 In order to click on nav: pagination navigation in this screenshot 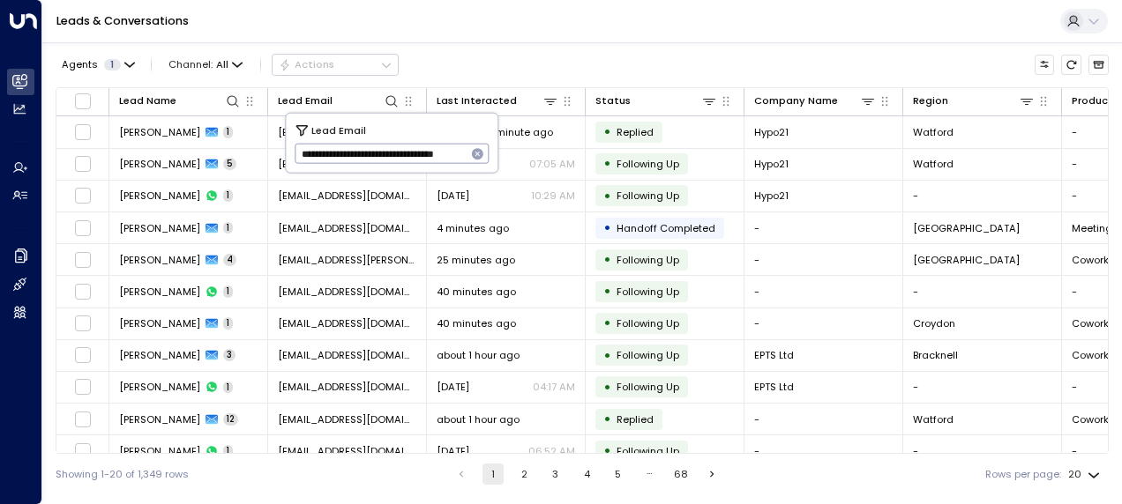, I will do `click(586, 474)`.